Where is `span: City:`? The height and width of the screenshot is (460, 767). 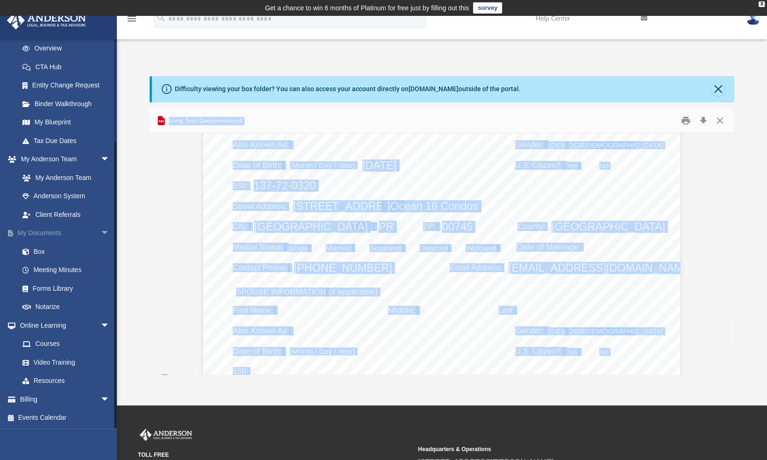
span: City: is located at coordinates (241, 227).